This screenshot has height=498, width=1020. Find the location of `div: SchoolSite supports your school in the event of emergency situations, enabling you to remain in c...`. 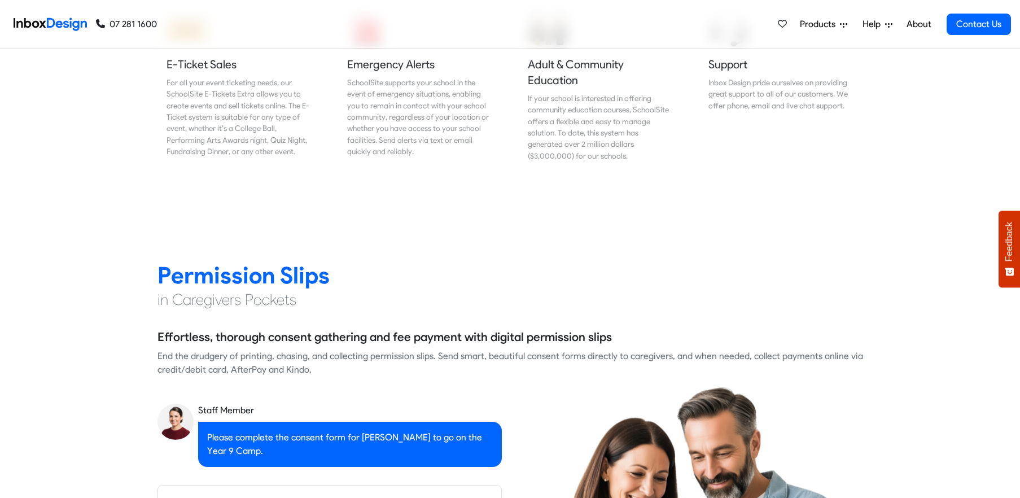

div: SchoolSite supports your school in the event of emergency situations, enabling you to remain in c... is located at coordinates (420, 117).